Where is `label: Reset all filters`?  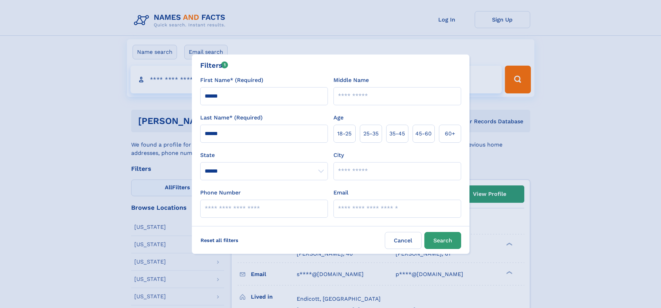
label: Reset all filters is located at coordinates (219, 240).